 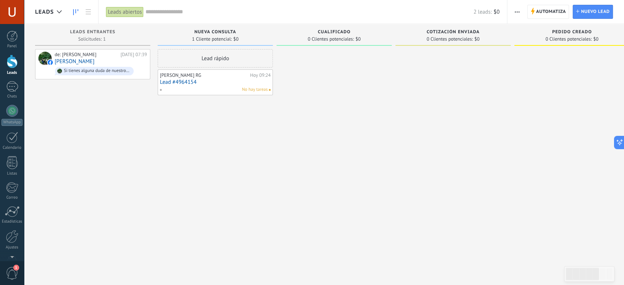 What do you see at coordinates (12, 198) in the screenshot?
I see `div: Correo` at bounding box center [12, 198].